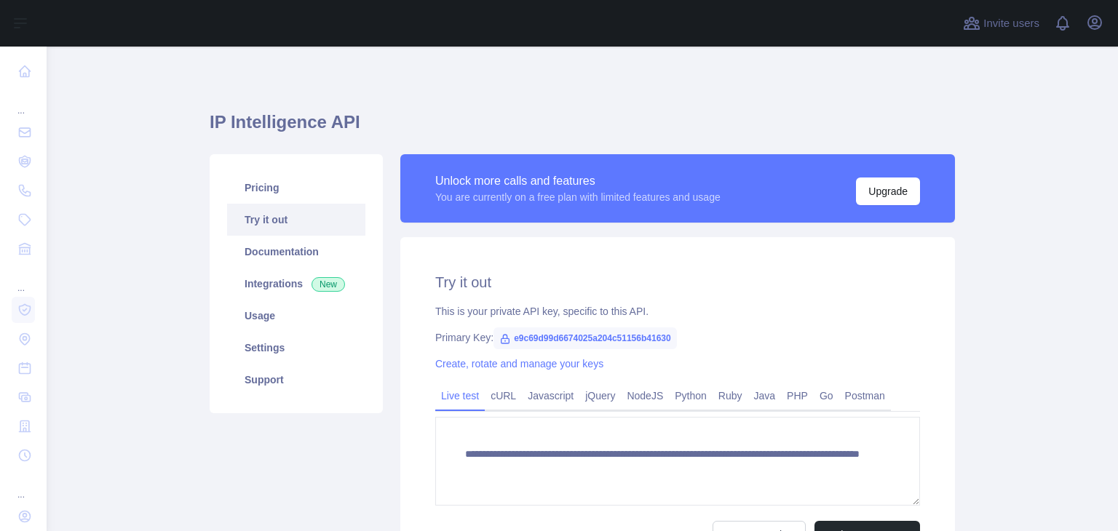 The width and height of the screenshot is (1118, 531). Describe the element at coordinates (730, 396) in the screenshot. I see `a: Ruby` at that location.